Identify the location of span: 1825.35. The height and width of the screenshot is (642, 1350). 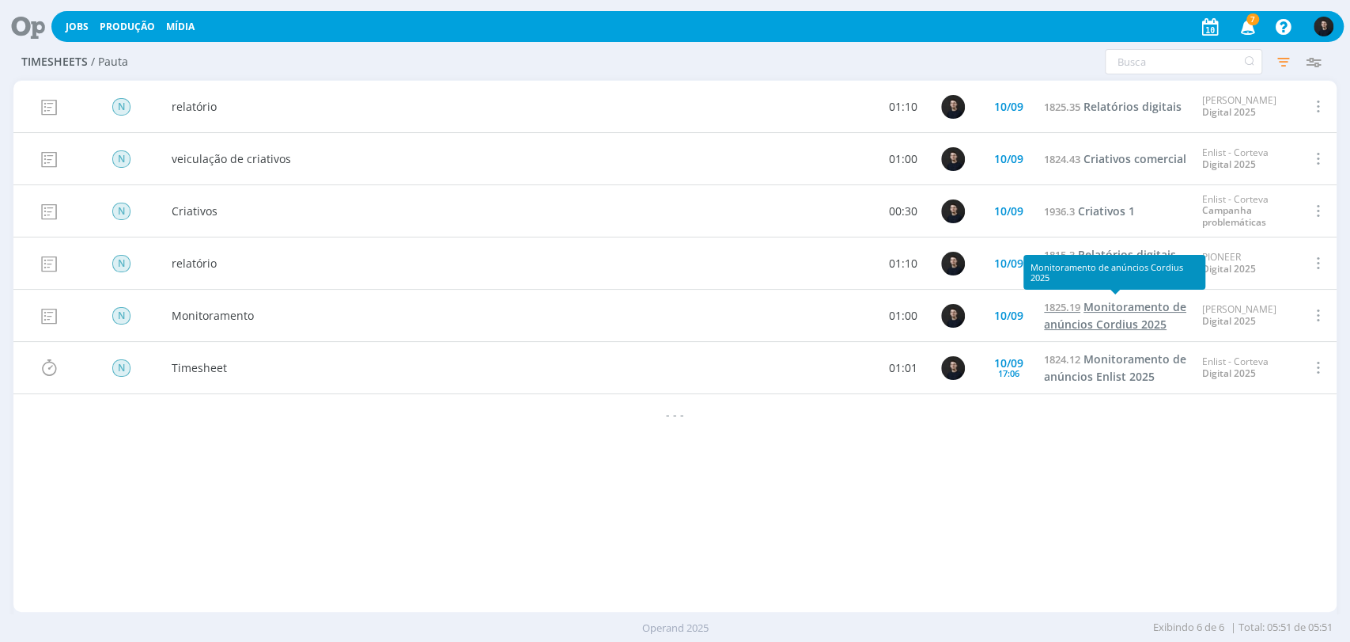
(1062, 107).